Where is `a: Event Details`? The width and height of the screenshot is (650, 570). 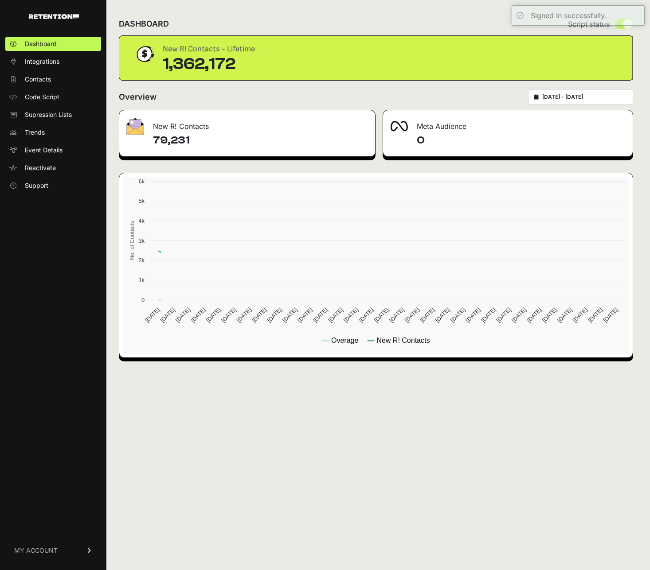
a: Event Details is located at coordinates (53, 150).